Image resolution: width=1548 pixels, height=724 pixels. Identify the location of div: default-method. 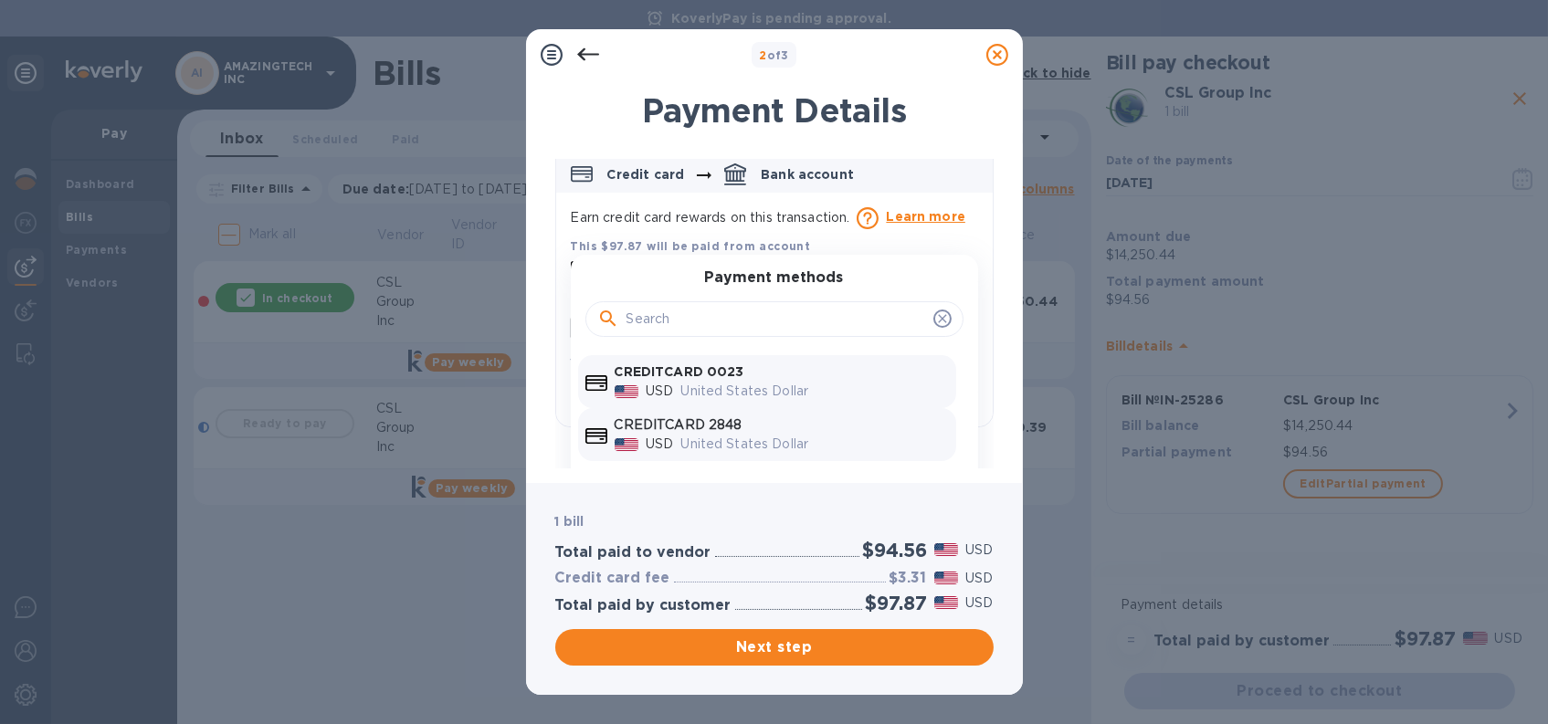
(775, 288).